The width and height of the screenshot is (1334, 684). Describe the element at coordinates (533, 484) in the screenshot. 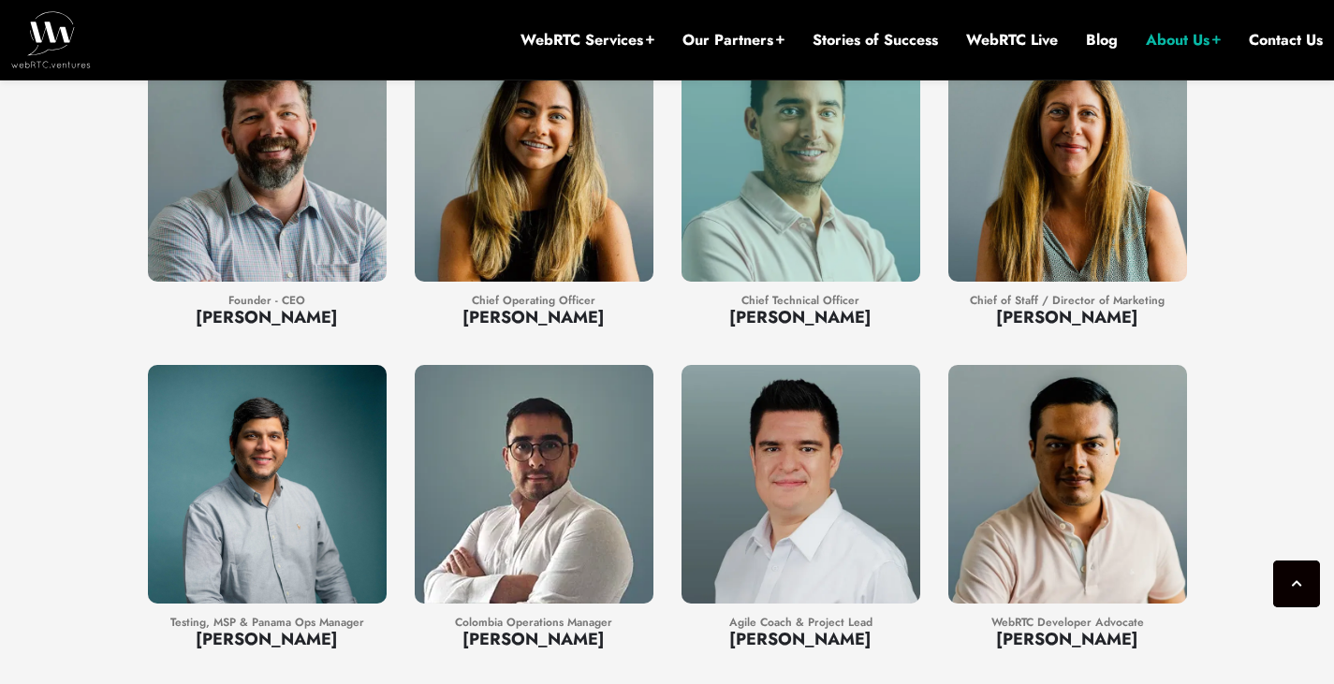

I see `img: Andres-Castillo` at that location.